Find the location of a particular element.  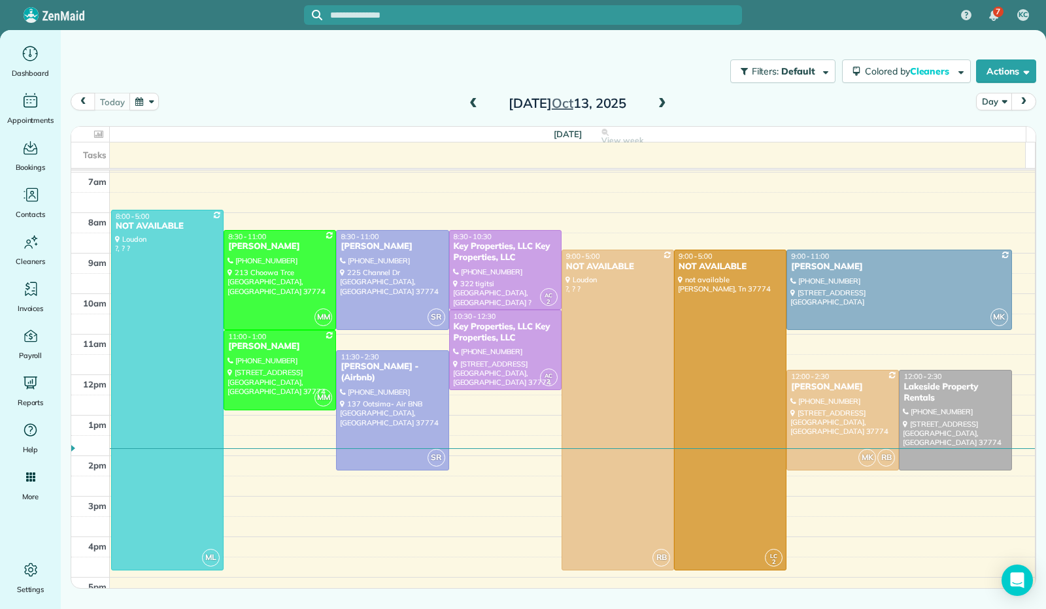

svg: Focus search is located at coordinates (317, 15).